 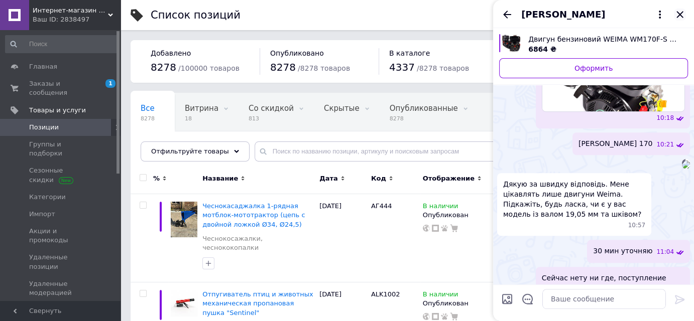 I want to click on img: b042d8c2-c026-4c51-a5b3-238f0c97196f_w500_h500, so click(x=686, y=165).